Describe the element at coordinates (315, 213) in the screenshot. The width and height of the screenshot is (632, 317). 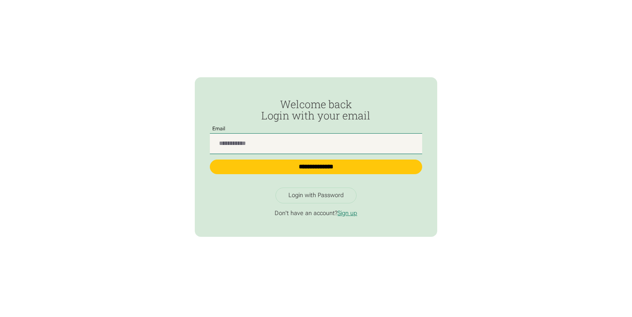
I see `p: Don't have an account?` at that location.